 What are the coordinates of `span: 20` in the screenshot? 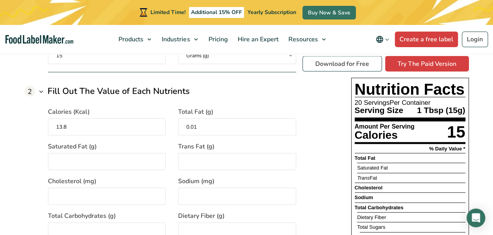 It's located at (358, 103).